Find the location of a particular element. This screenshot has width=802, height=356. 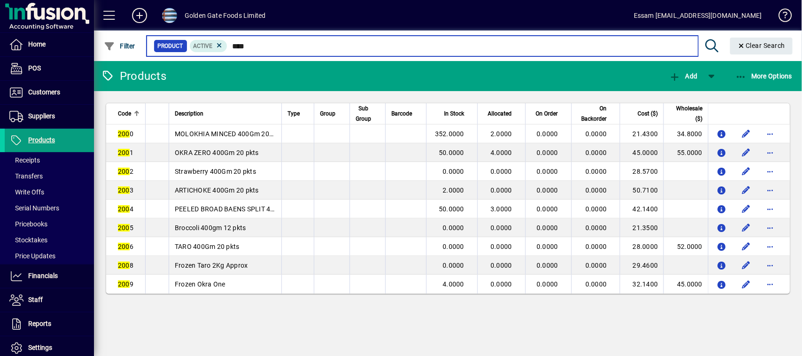

span: Transfers is located at coordinates (26, 176).